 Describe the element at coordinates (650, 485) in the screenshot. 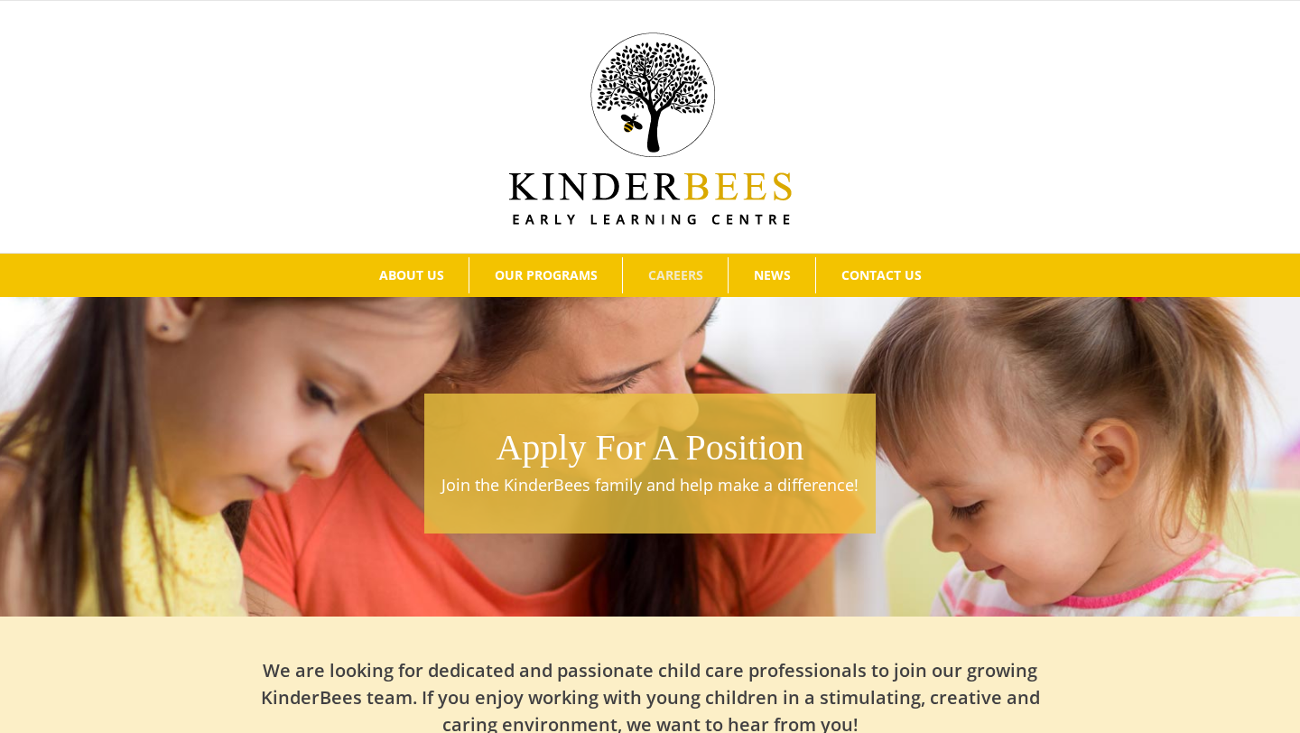

I see `p: Join the KinderBees family and help make a difference!` at that location.